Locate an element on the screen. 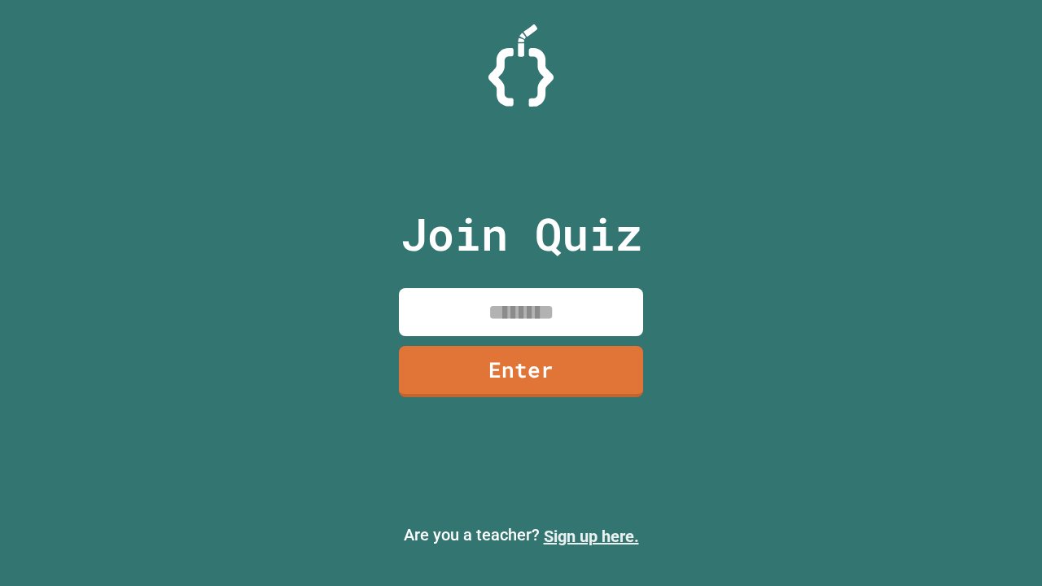 The width and height of the screenshot is (1042, 586). a: Sign up here. is located at coordinates (591, 536).